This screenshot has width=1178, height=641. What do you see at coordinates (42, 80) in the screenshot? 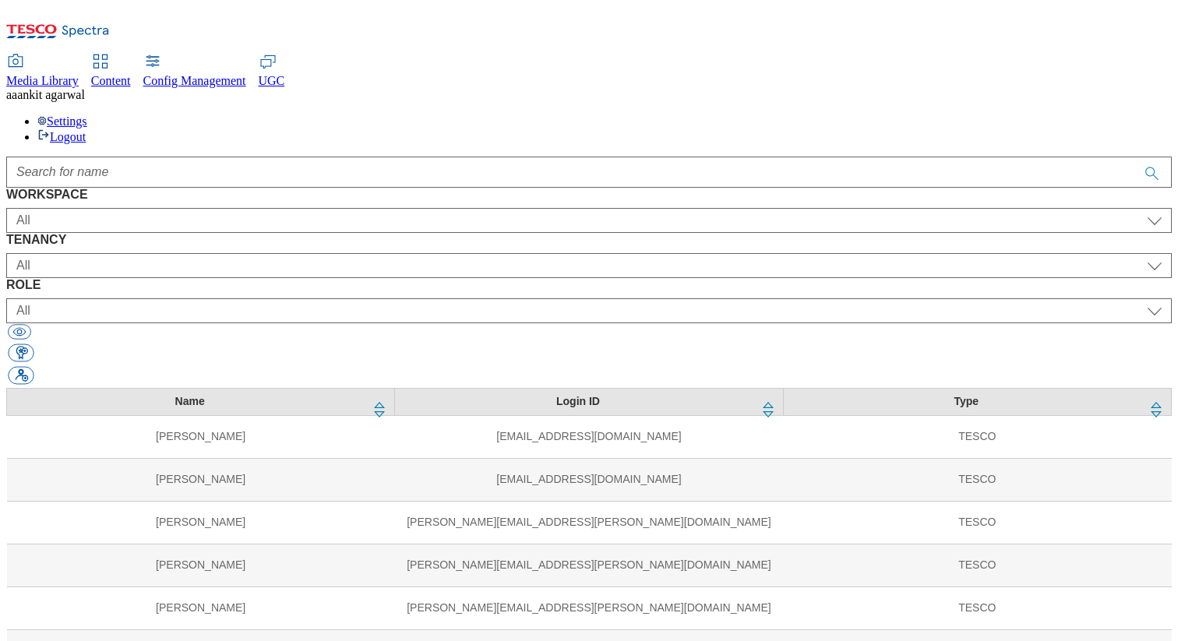
I see `span: Media Library` at bounding box center [42, 80].